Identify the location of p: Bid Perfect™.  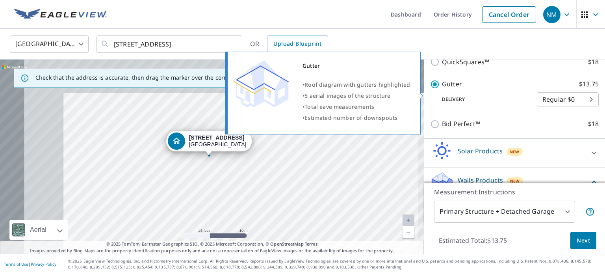
(461, 124).